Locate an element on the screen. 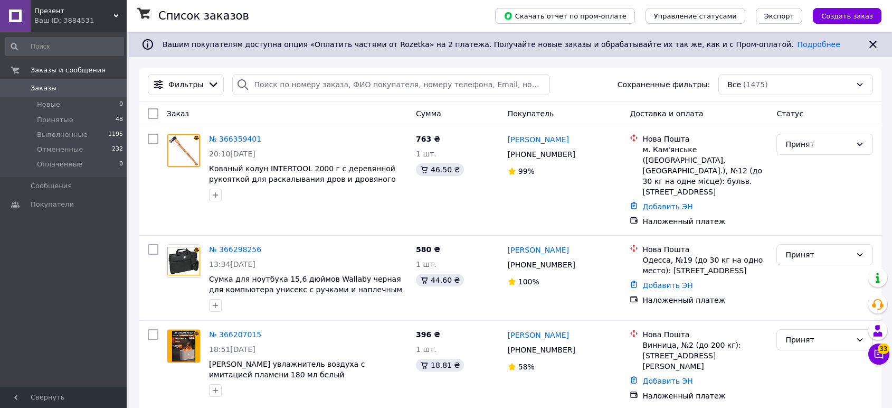  span: (1475) is located at coordinates (755, 84).